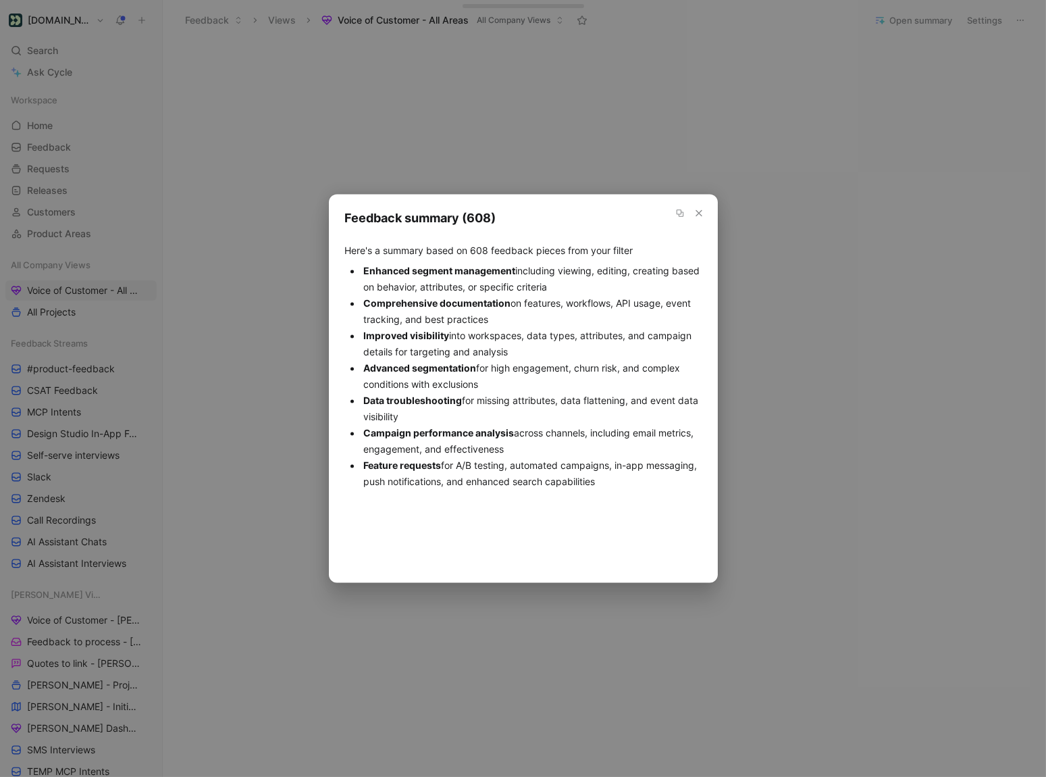 Image resolution: width=1046 pixels, height=777 pixels. What do you see at coordinates (532, 280) in the screenshot?
I see `li: including viewing, editing, creating based on behavior, attributes, or specific criteria` at bounding box center [532, 280].